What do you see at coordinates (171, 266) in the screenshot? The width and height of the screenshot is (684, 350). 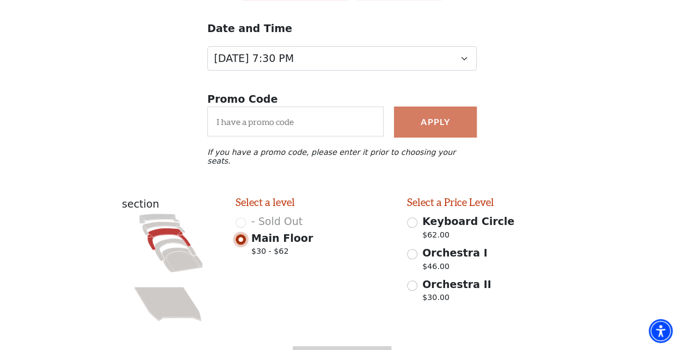 I see `div: section` at bounding box center [171, 266].